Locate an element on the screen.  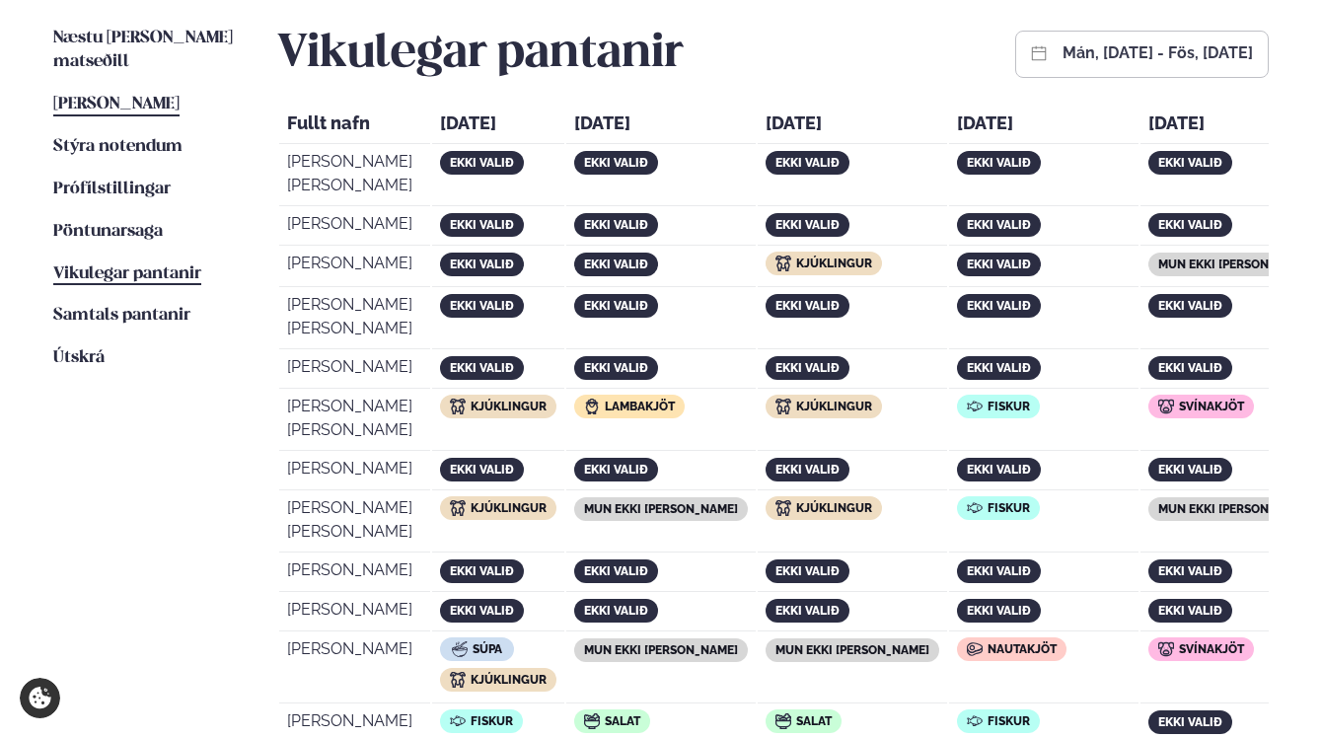
a: Útskrá is located at coordinates (79, 358).